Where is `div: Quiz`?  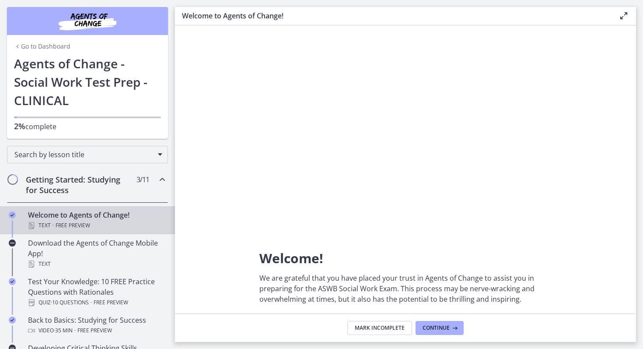
div: Quiz is located at coordinates (96, 302).